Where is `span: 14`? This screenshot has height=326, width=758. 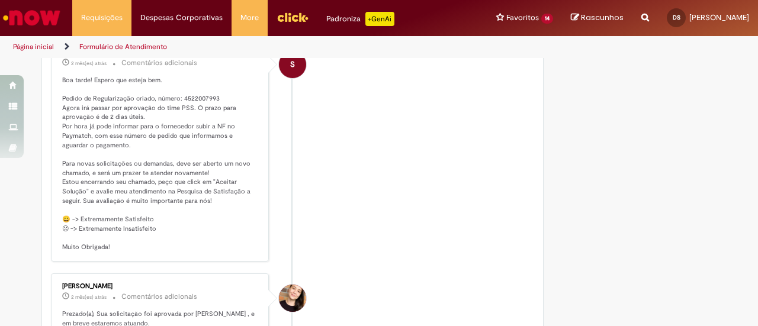 span: 14 is located at coordinates (547, 18).